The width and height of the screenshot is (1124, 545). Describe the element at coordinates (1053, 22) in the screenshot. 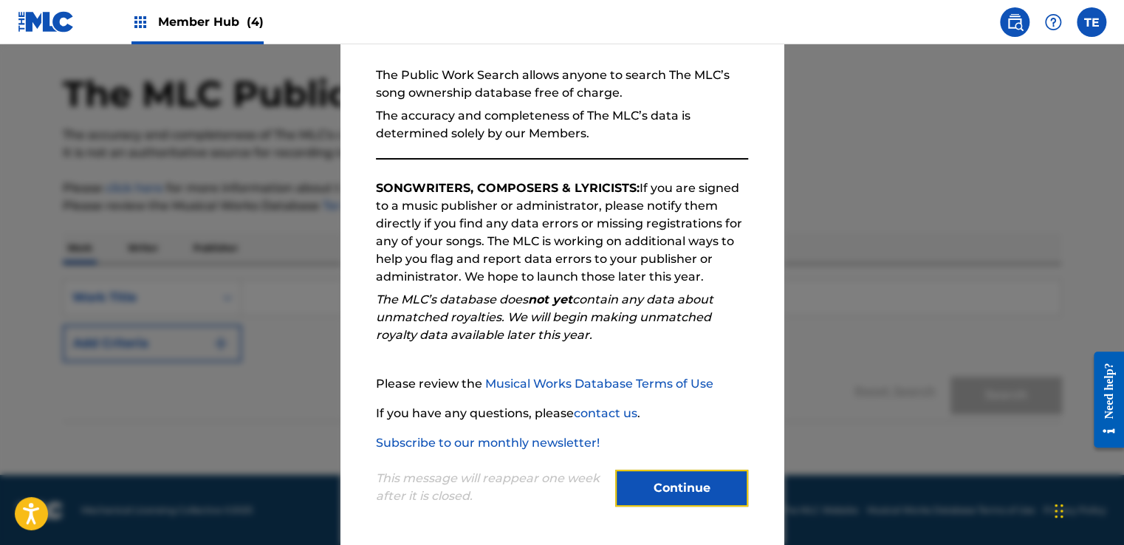

I see `img: help` at that location.